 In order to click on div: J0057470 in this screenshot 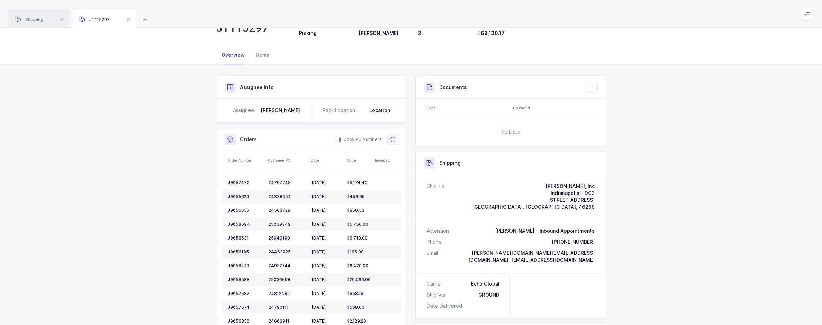, I will do `click(245, 183)`.